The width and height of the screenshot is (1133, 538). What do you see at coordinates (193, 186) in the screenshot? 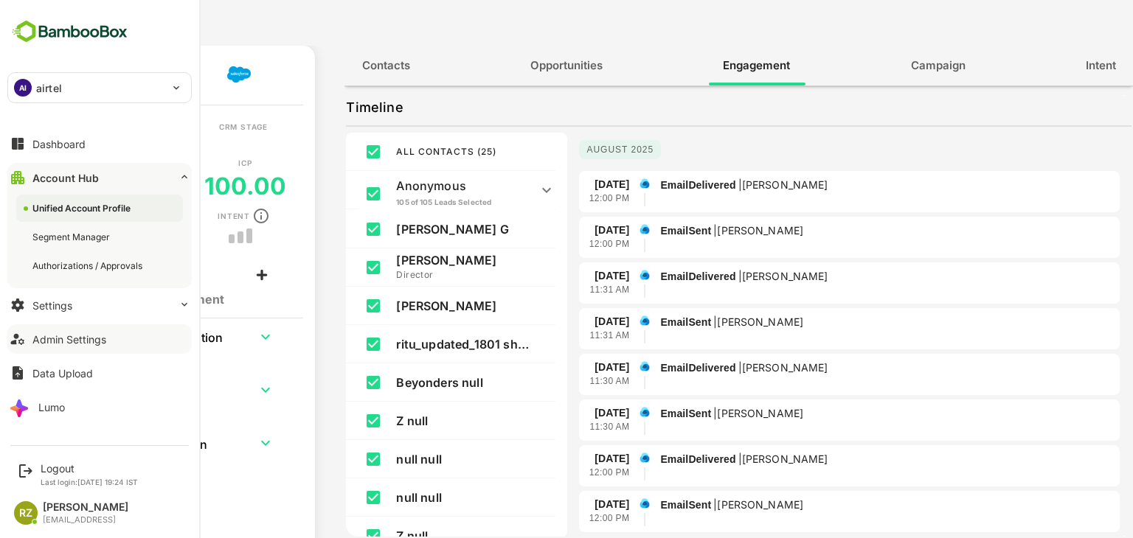
I see `h5: 100.00` at bounding box center [193, 186].